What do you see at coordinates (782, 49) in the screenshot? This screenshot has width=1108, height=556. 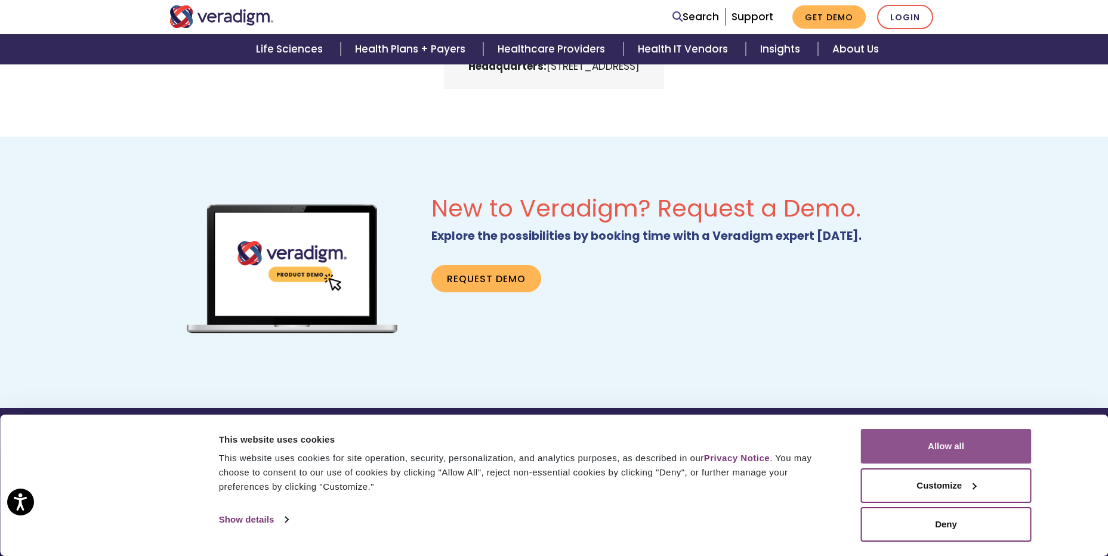 I see `a: Insights` at bounding box center [782, 49].